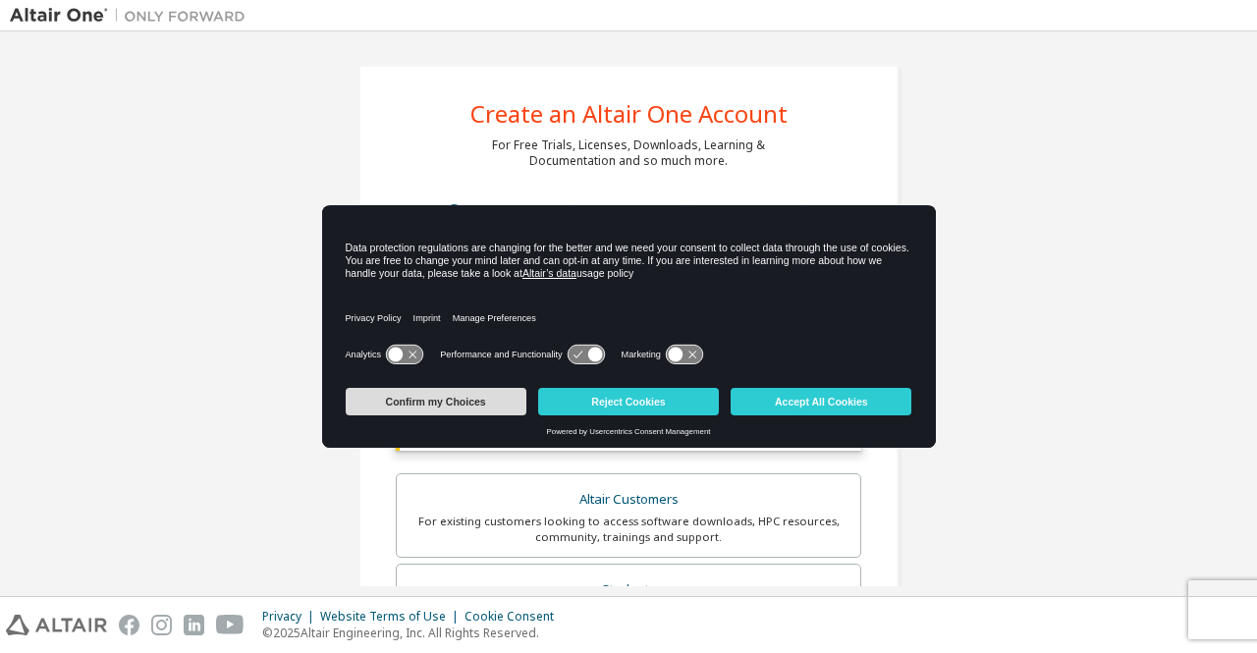 This screenshot has width=1257, height=653. I want to click on div: Cookie Consent, so click(515, 617).